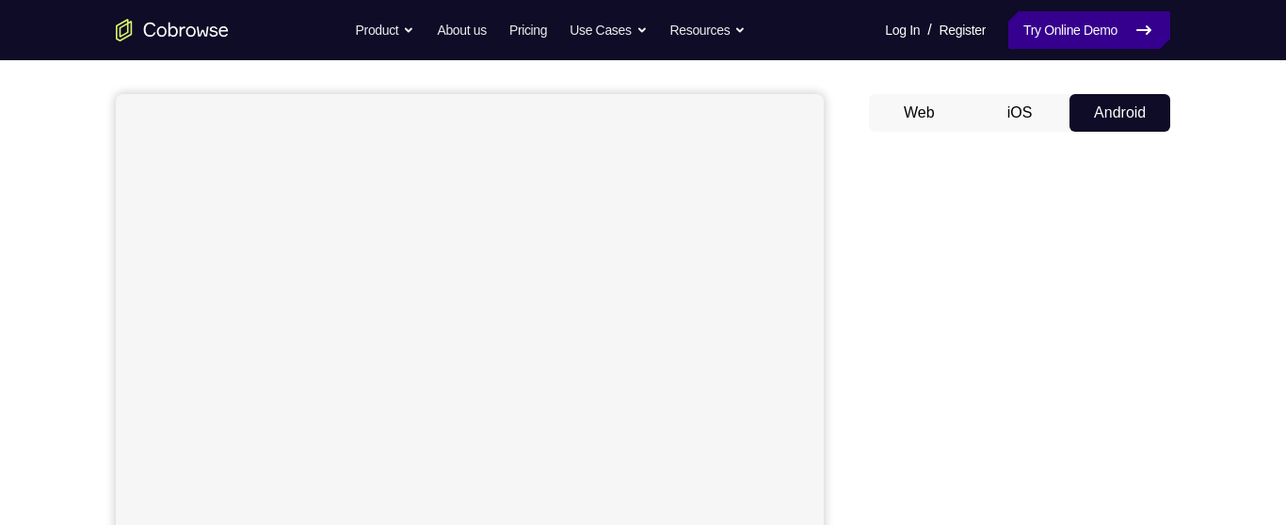 Image resolution: width=1286 pixels, height=525 pixels. What do you see at coordinates (608, 30) in the screenshot?
I see `button: Use Cases` at bounding box center [608, 30].